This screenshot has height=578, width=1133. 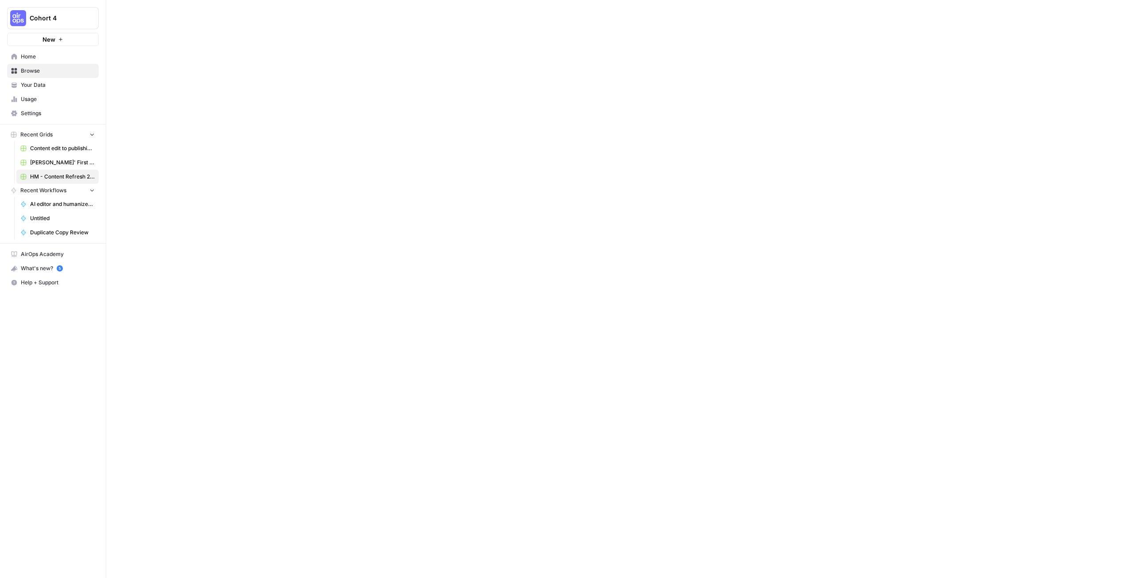 I want to click on a: Duplicate Copy Review, so click(x=58, y=232).